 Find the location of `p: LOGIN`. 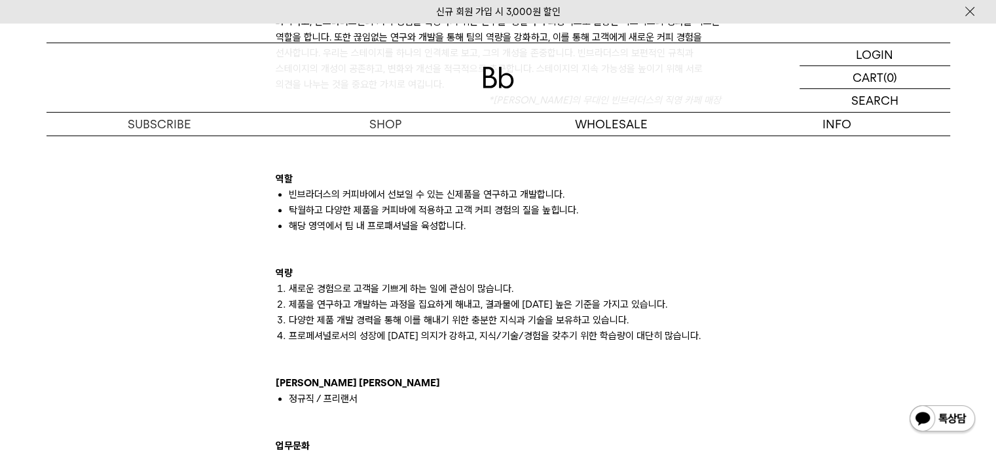

p: LOGIN is located at coordinates (874, 54).